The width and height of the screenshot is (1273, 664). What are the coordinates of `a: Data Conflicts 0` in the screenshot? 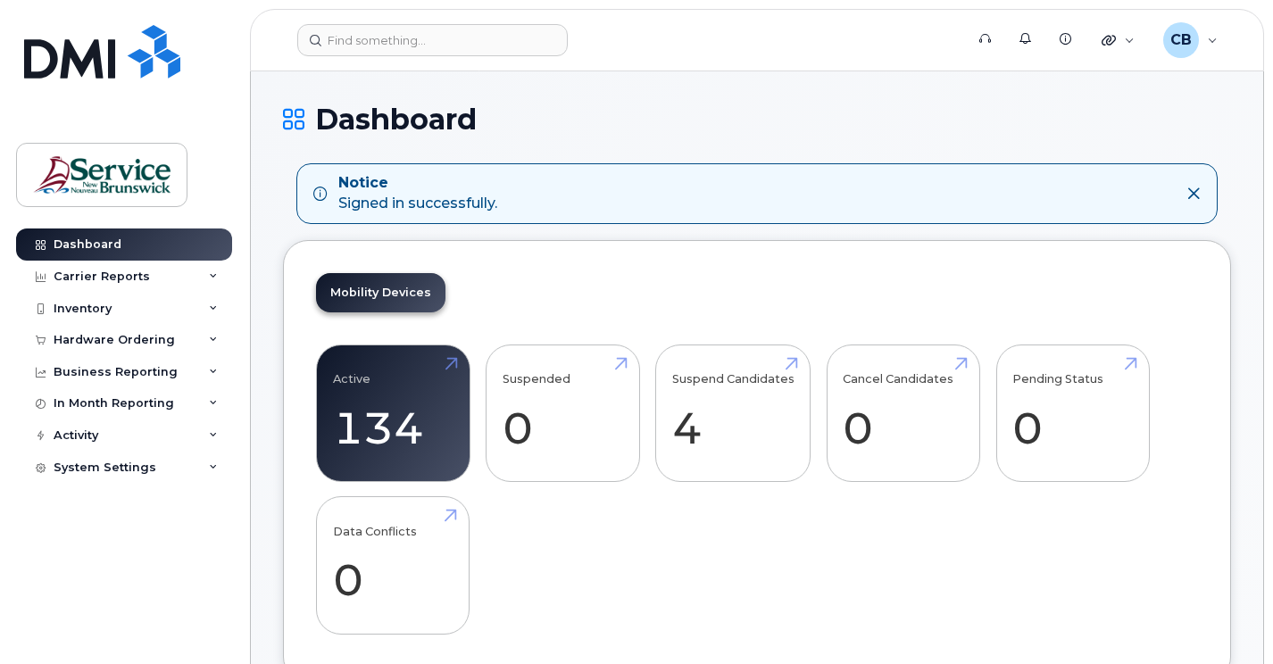 It's located at (393, 566).